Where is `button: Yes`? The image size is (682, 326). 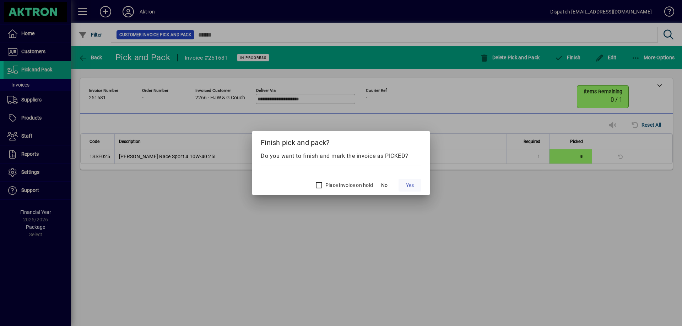 button: Yes is located at coordinates (410, 185).